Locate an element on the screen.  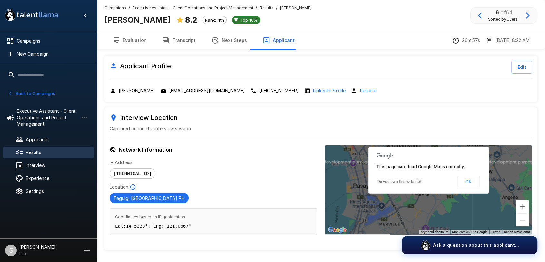
span: Map data ©2025 Google is located at coordinates (470, 231).